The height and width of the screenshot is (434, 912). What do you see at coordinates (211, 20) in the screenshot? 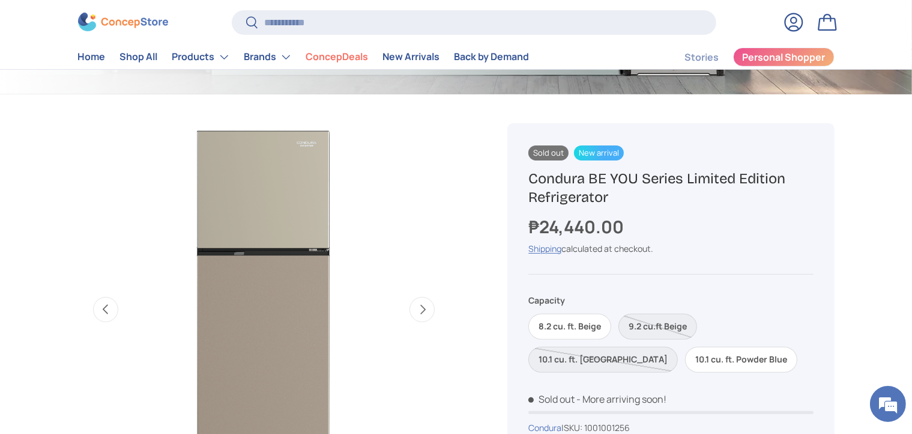
I see `div: Minimize live chat window` at bounding box center [211, 20].